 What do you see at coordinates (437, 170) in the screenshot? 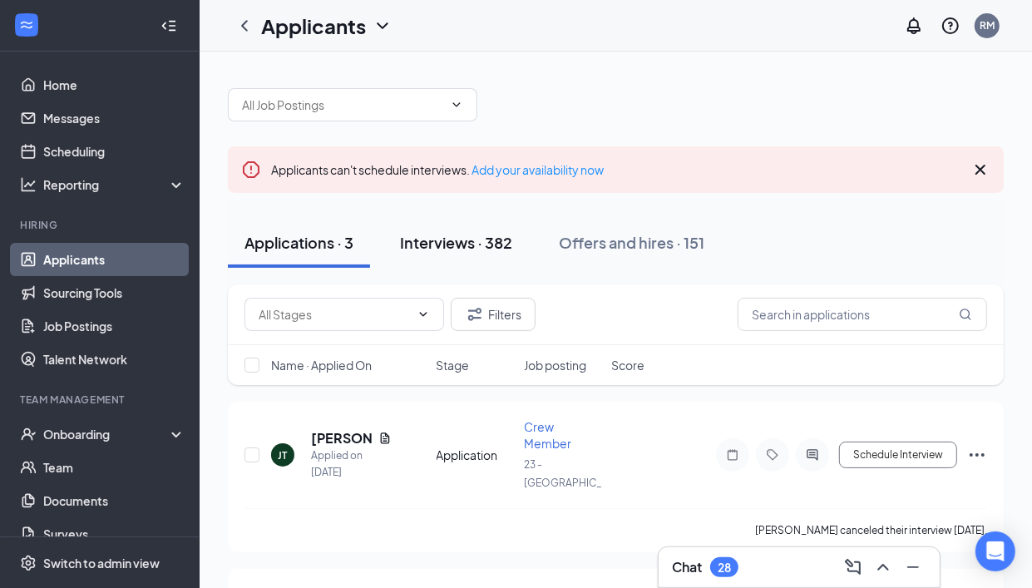
I see `span: Applicants can't schedule interviews.` at bounding box center [437, 170].